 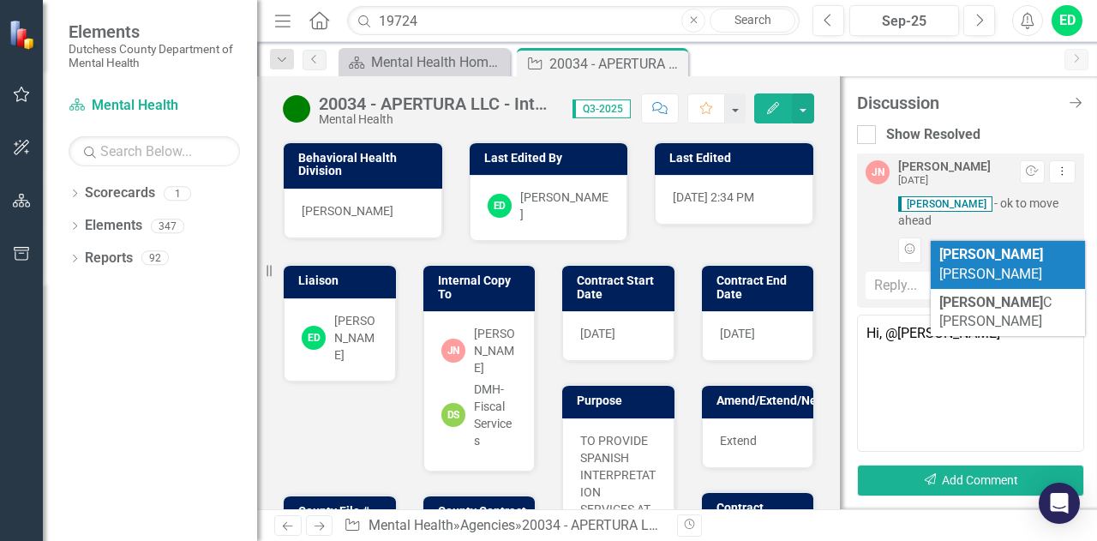 What do you see at coordinates (958, 103) in the screenshot?
I see `div: Discussion` at bounding box center [958, 103].